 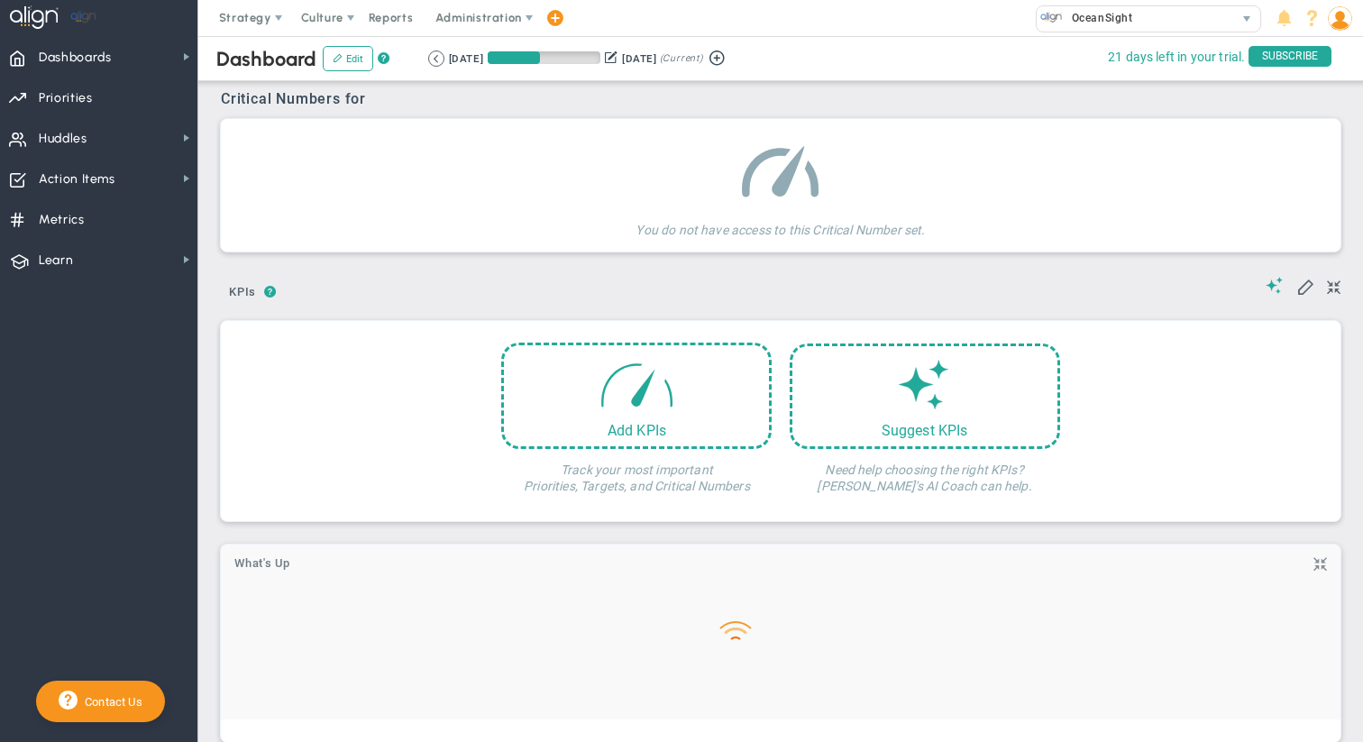 What do you see at coordinates (245, 17) in the screenshot?
I see `span: Strategy` at bounding box center [245, 17].